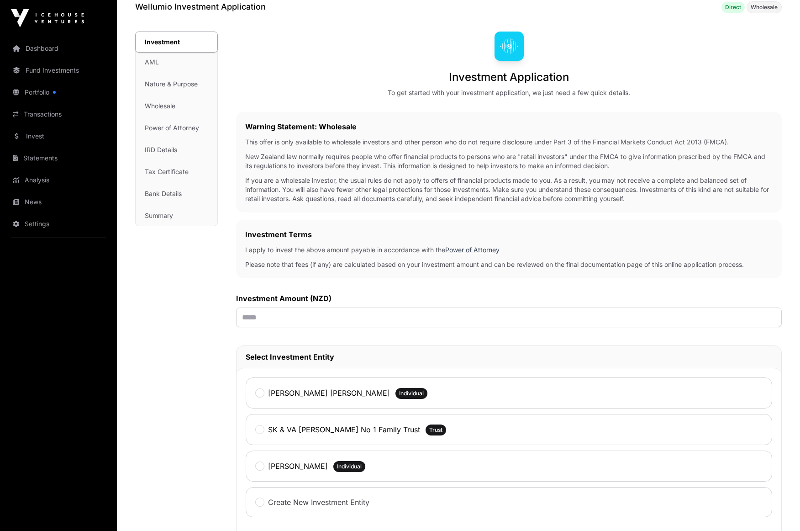 The width and height of the screenshot is (800, 531). What do you see at coordinates (509, 357) in the screenshot?
I see `h2: Select Investment Entity` at bounding box center [509, 357].